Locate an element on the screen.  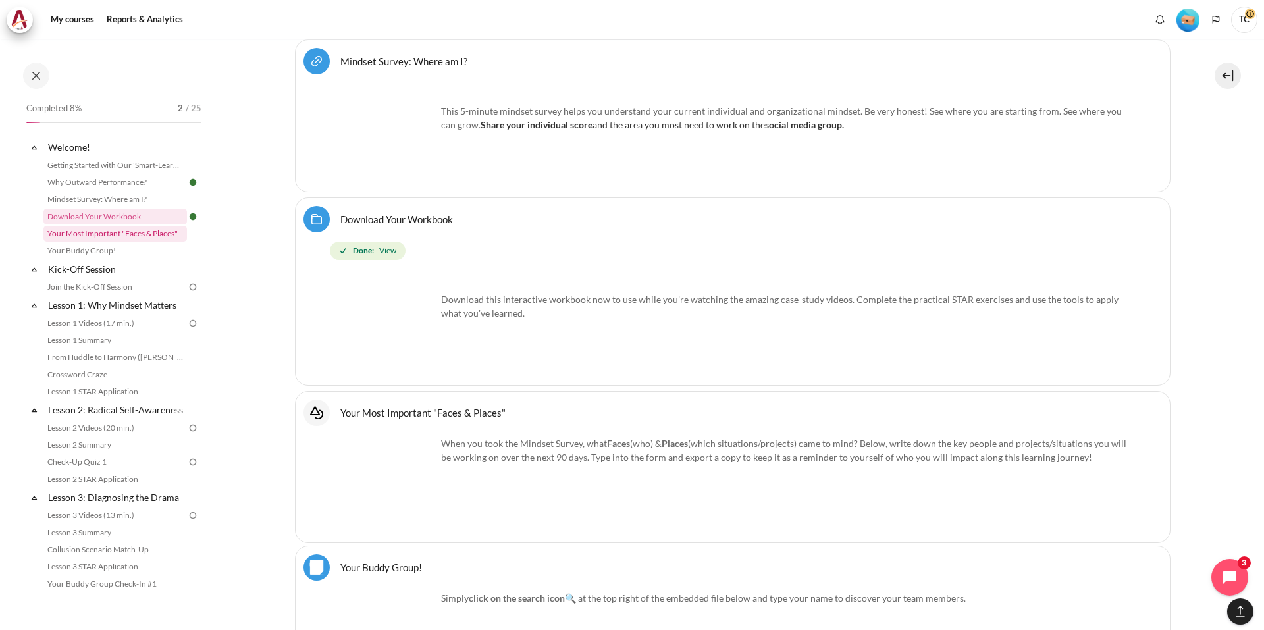
a: Getting Started with Our 'Smart-Learning' Platform is located at coordinates (115, 165).